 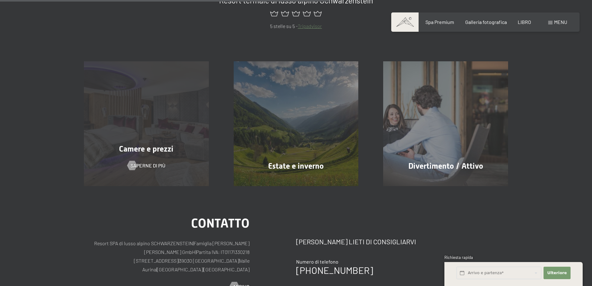 I want to click on font: Saperne di più, so click(x=148, y=165).